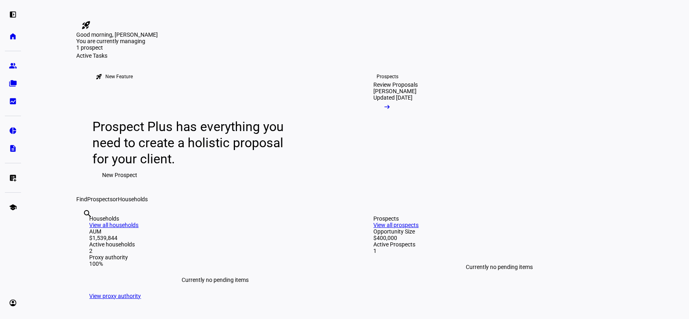  Describe the element at coordinates (357, 56) in the screenshot. I see `div: Active Tasks` at that location.